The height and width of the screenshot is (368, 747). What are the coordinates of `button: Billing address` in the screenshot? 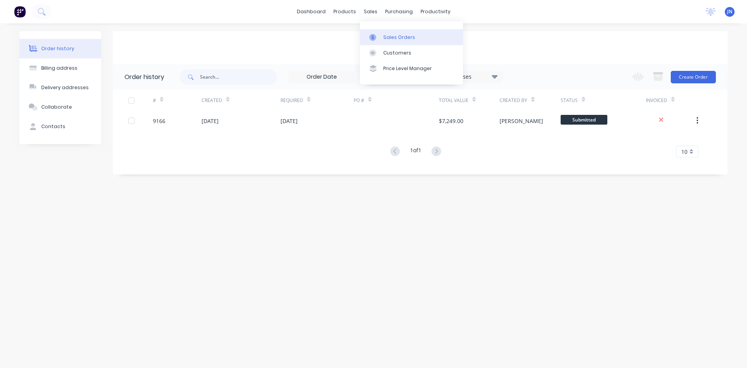 It's located at (60, 68).